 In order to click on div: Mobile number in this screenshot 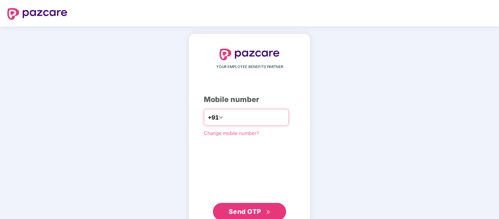, I will do `click(249, 99)`.